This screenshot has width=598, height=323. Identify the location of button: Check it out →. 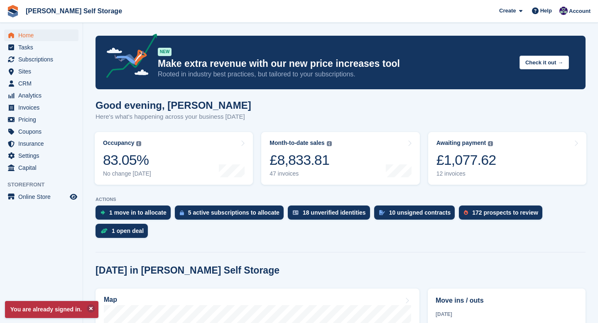
(544, 62).